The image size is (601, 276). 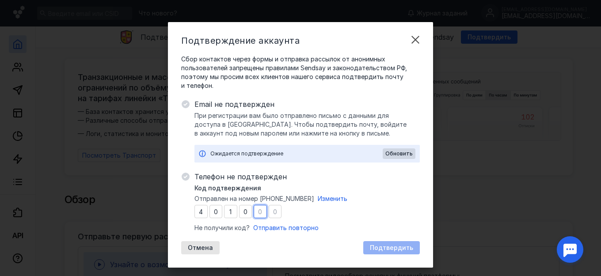 What do you see at coordinates (228, 188) in the screenshot?
I see `span: Код подтверждения` at bounding box center [228, 188].